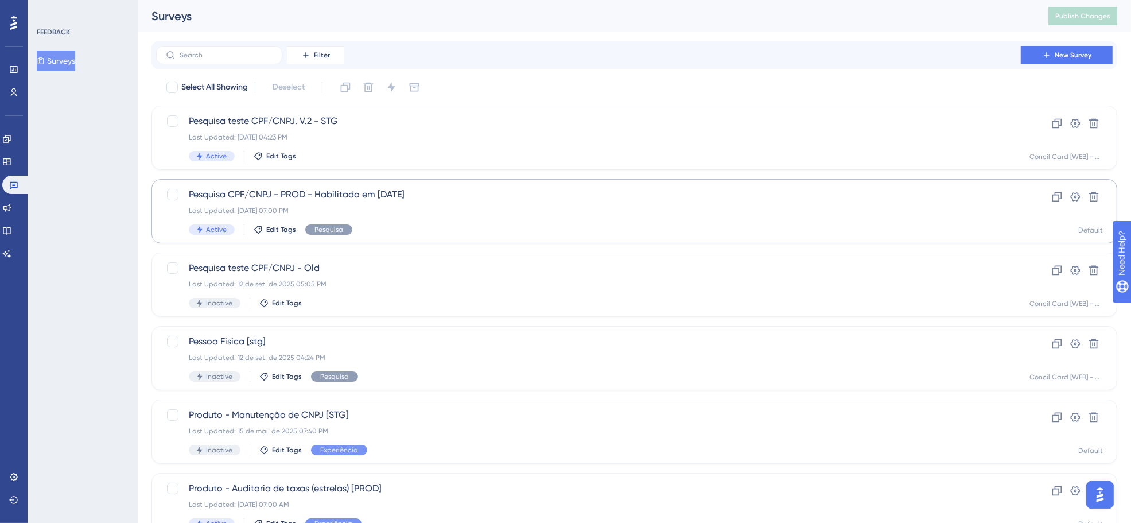  What do you see at coordinates (322, 55) in the screenshot?
I see `span: Filter` at bounding box center [322, 55].